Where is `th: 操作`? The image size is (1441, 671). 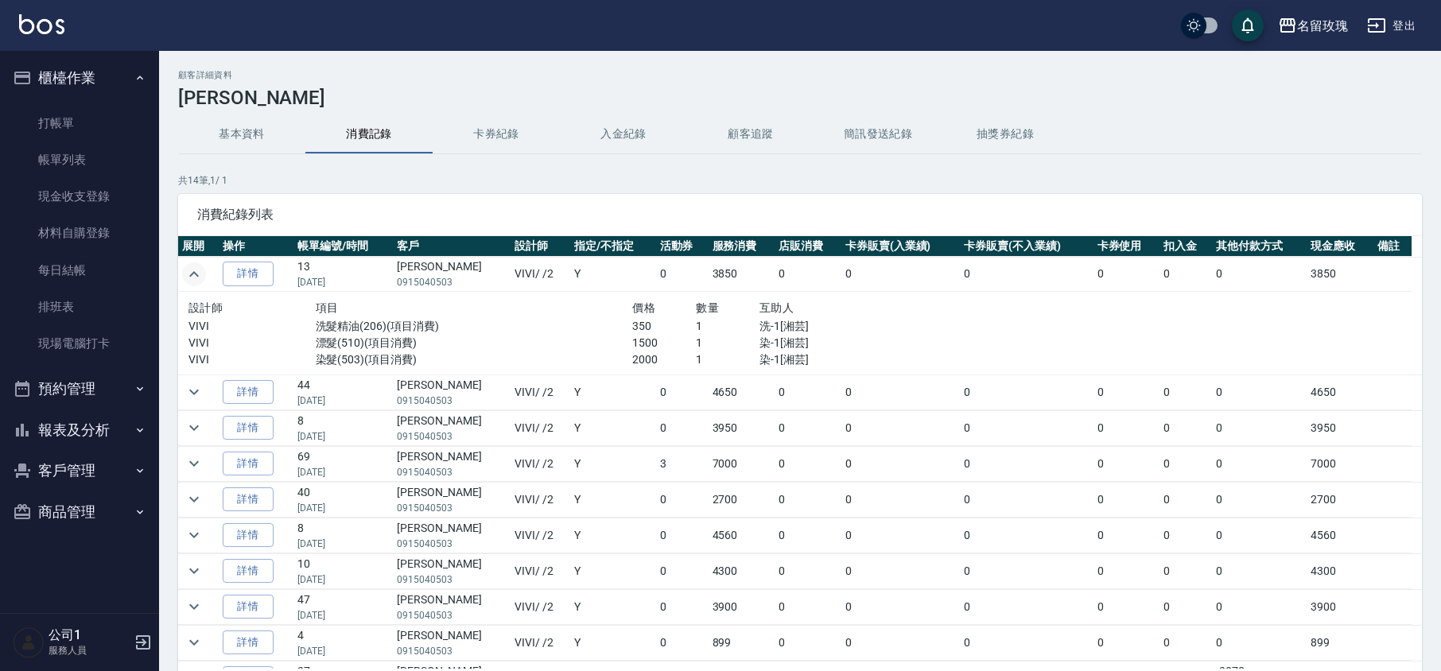
th: 操作 is located at coordinates (256, 247).